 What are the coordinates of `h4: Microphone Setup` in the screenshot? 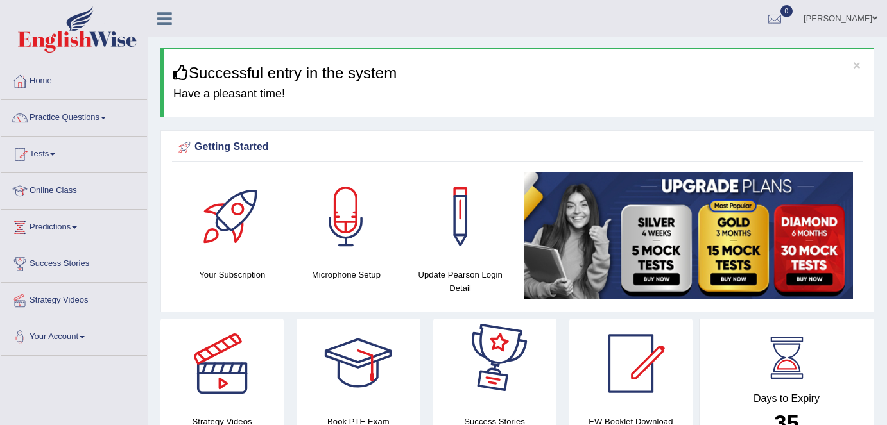 It's located at (346, 275).